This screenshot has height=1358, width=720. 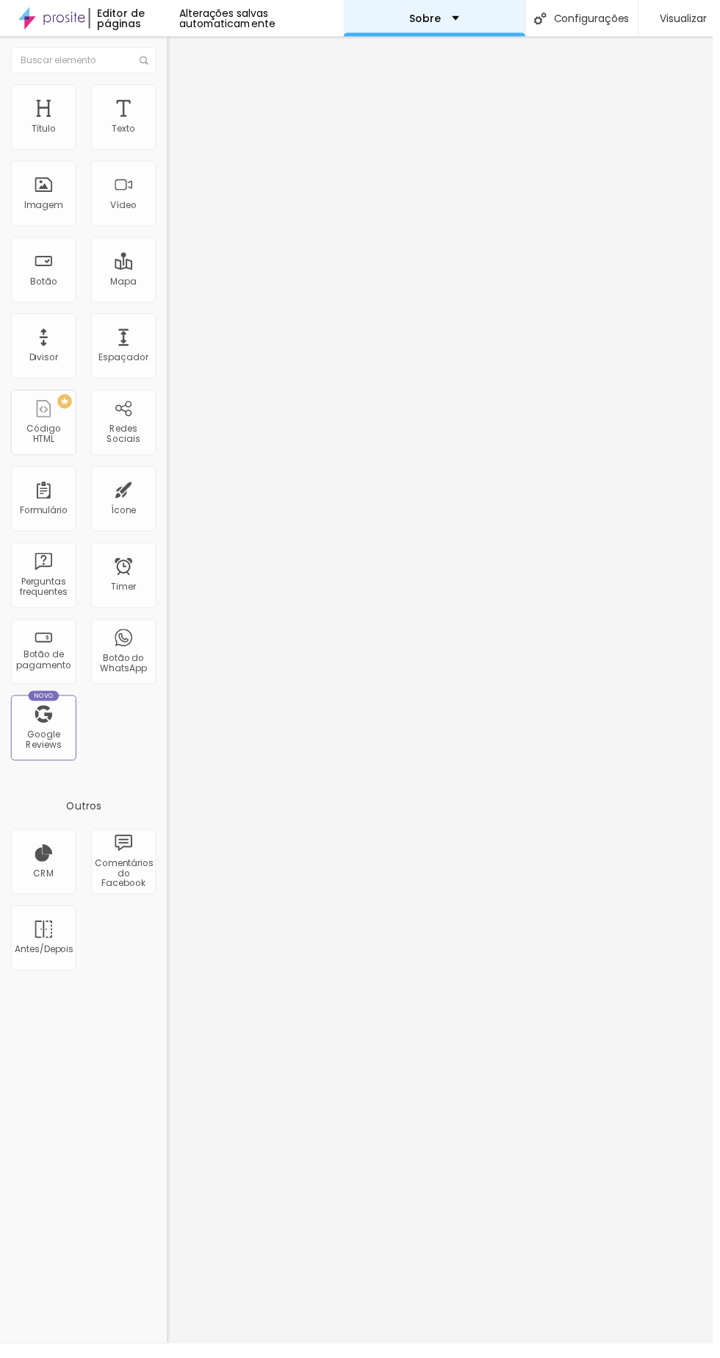 I want to click on div: Perguntas frequentes, so click(x=43, y=593).